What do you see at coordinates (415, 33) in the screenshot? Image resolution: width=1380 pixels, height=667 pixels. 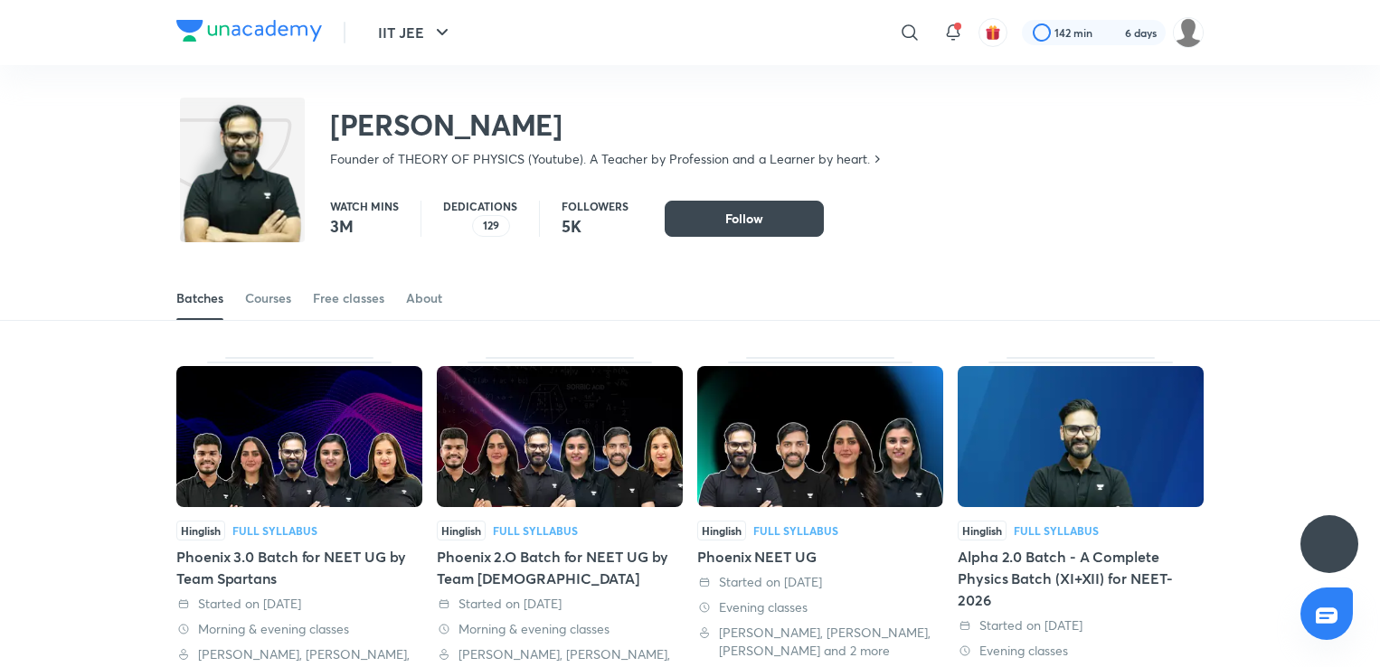 I see `button: IIT JEE` at bounding box center [415, 33].